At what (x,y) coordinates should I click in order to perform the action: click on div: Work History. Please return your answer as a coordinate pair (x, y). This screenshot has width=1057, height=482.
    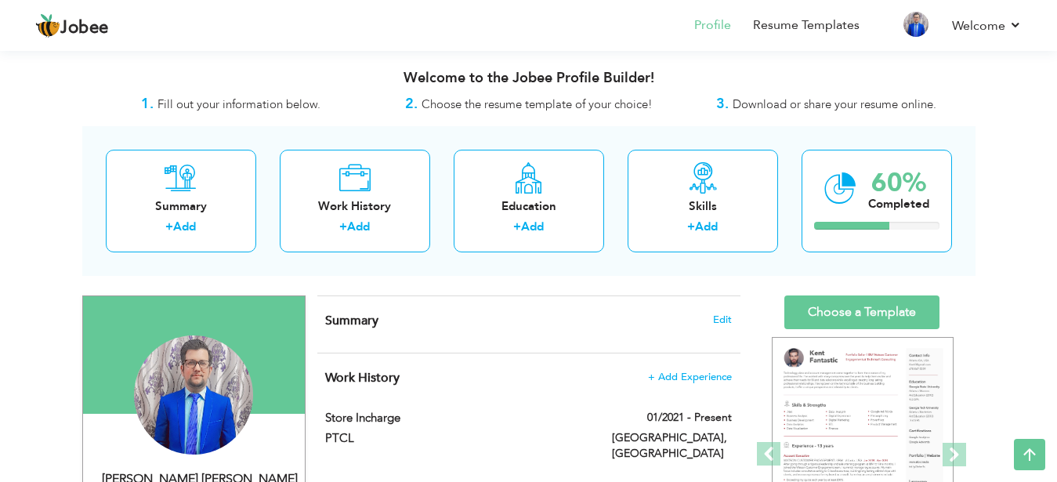
    Looking at the image, I should click on (355, 206).